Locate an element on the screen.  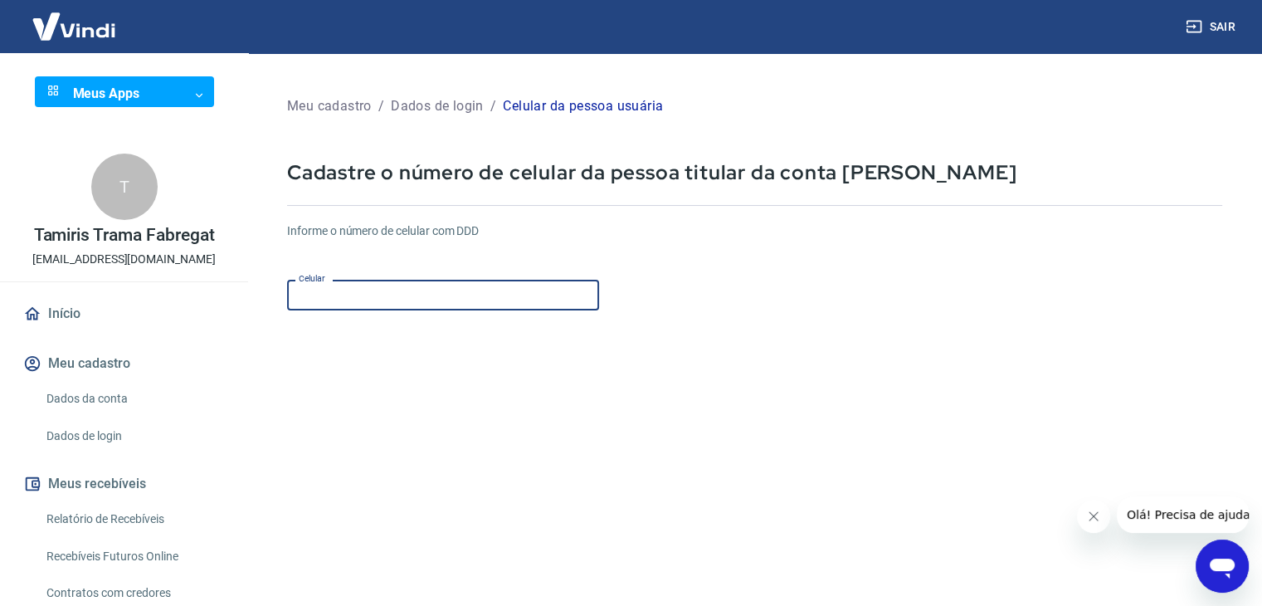
img: Vindi is located at coordinates (74, 26).